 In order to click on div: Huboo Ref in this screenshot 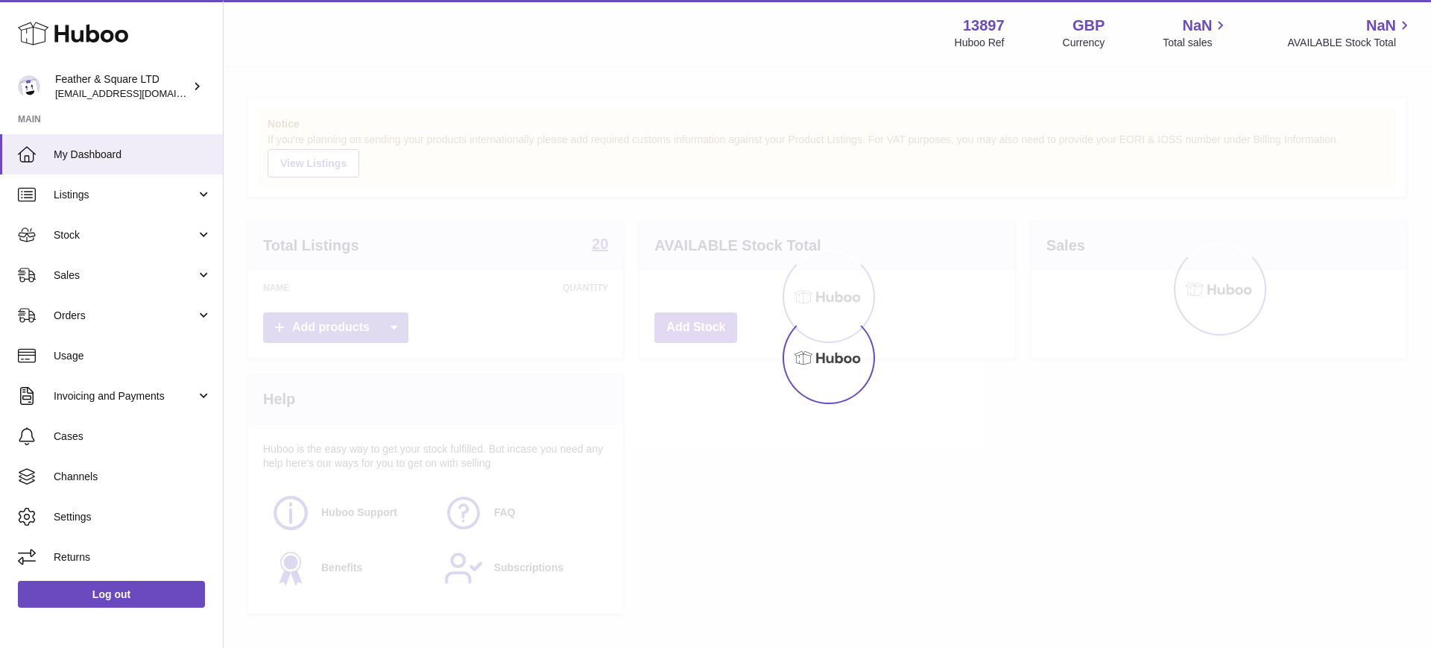, I will do `click(979, 42)`.